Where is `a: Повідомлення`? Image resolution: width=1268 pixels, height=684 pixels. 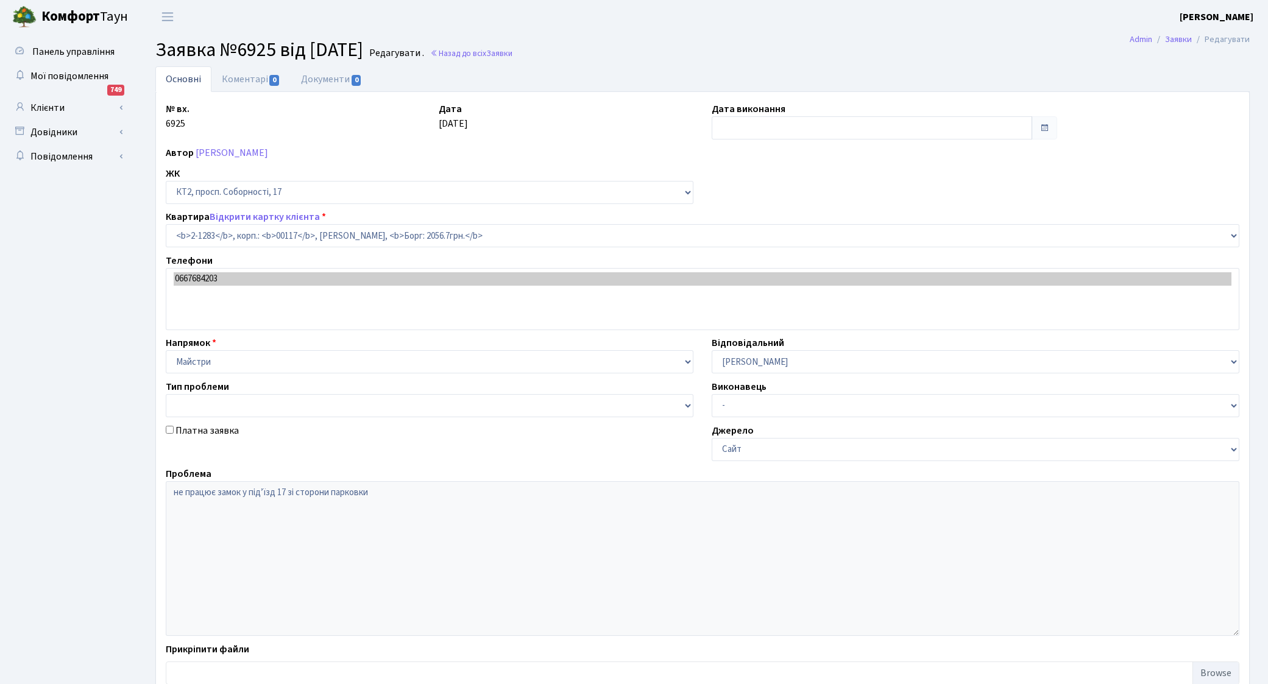 a: Повідомлення is located at coordinates (67, 157).